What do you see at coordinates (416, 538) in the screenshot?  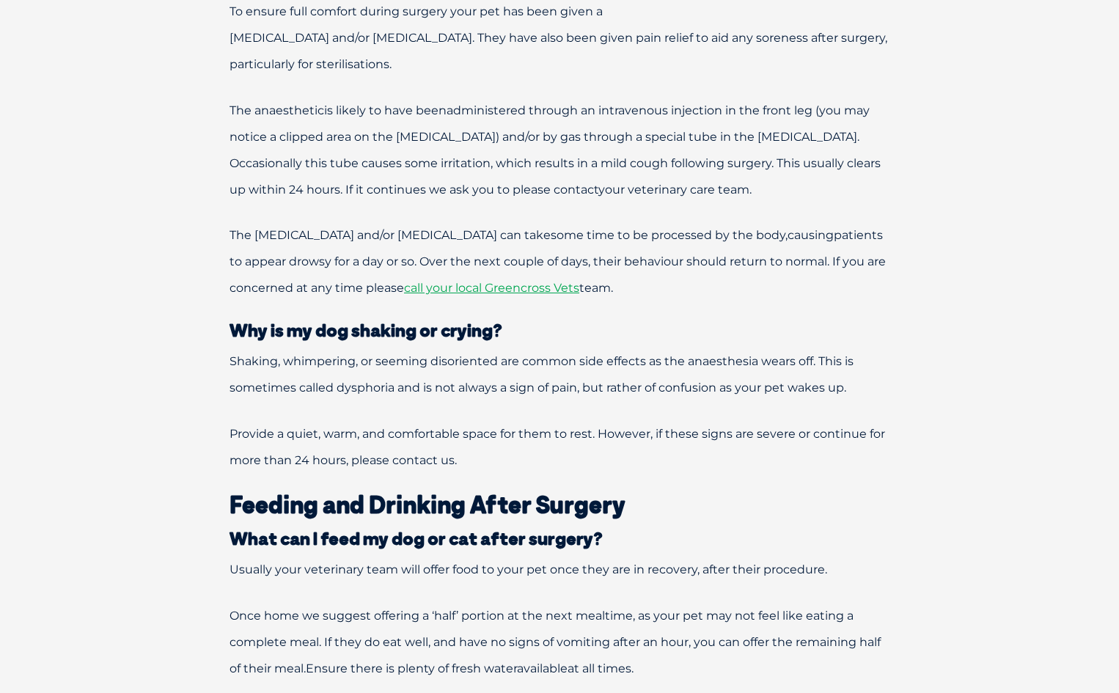 I see `strong: What can I feed my dog or cat after surgery?` at bounding box center [416, 538].